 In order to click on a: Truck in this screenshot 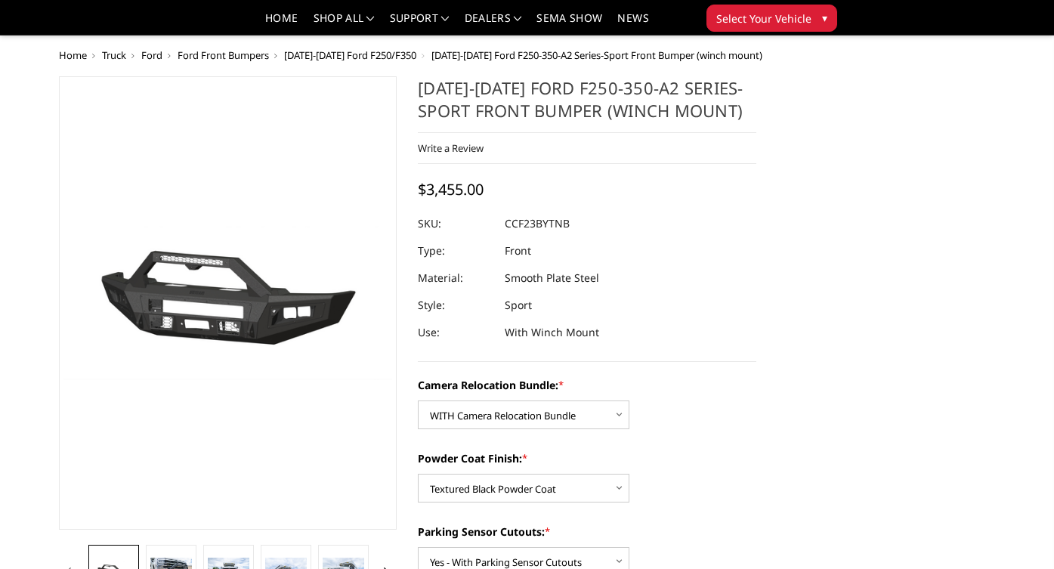, I will do `click(114, 55)`.